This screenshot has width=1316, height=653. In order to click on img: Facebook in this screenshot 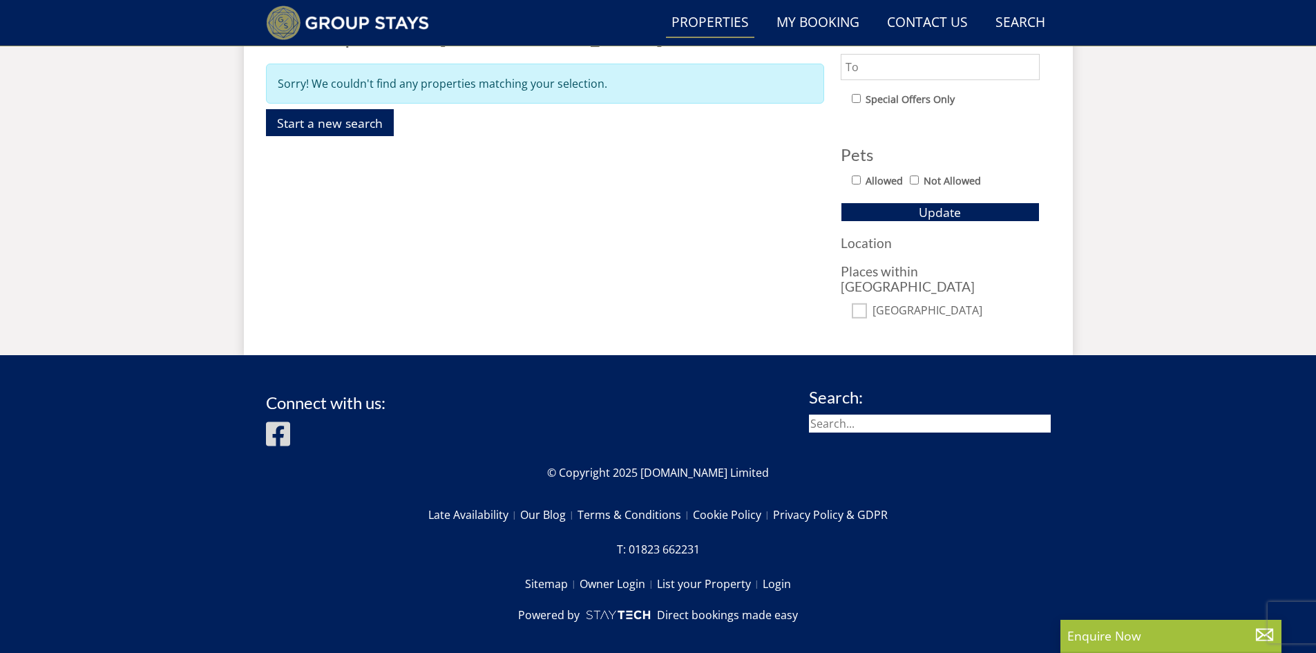, I will do `click(278, 434)`.